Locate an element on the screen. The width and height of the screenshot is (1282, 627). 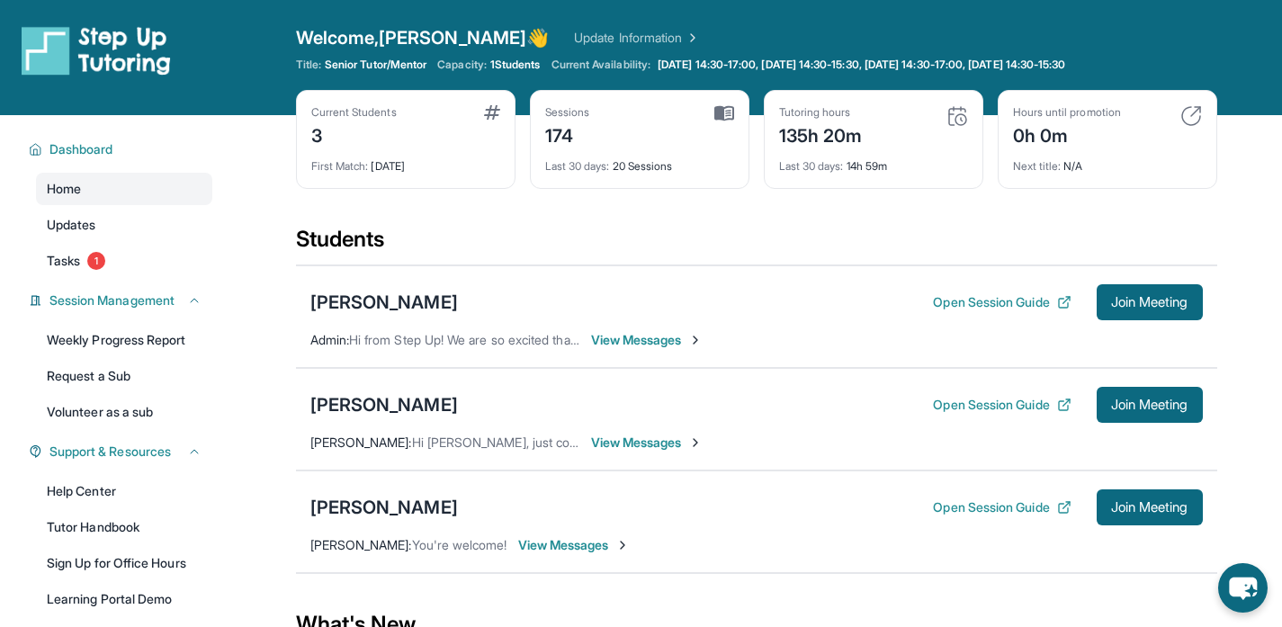
span: Senior Tutor/Mentor is located at coordinates (375, 65).